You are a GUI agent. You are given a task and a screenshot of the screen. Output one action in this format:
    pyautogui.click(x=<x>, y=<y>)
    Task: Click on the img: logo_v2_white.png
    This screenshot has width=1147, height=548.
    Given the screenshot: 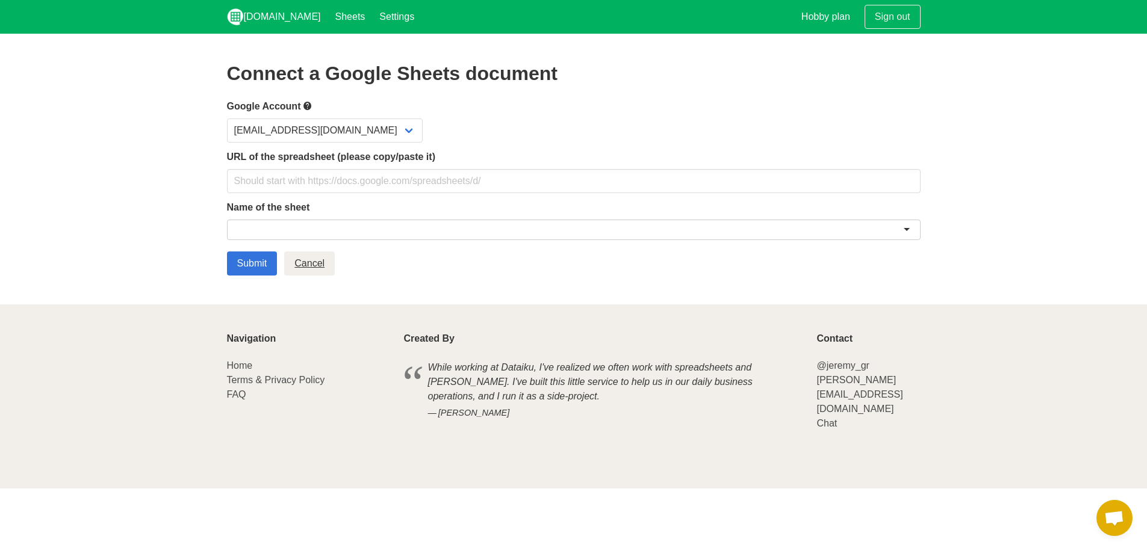 What is the action you would take?
    pyautogui.click(x=235, y=17)
    